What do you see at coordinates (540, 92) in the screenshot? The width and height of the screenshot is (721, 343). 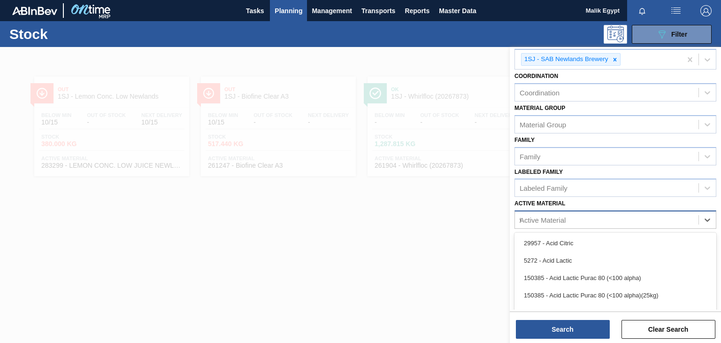 I see `div: Coordination` at bounding box center [540, 92].